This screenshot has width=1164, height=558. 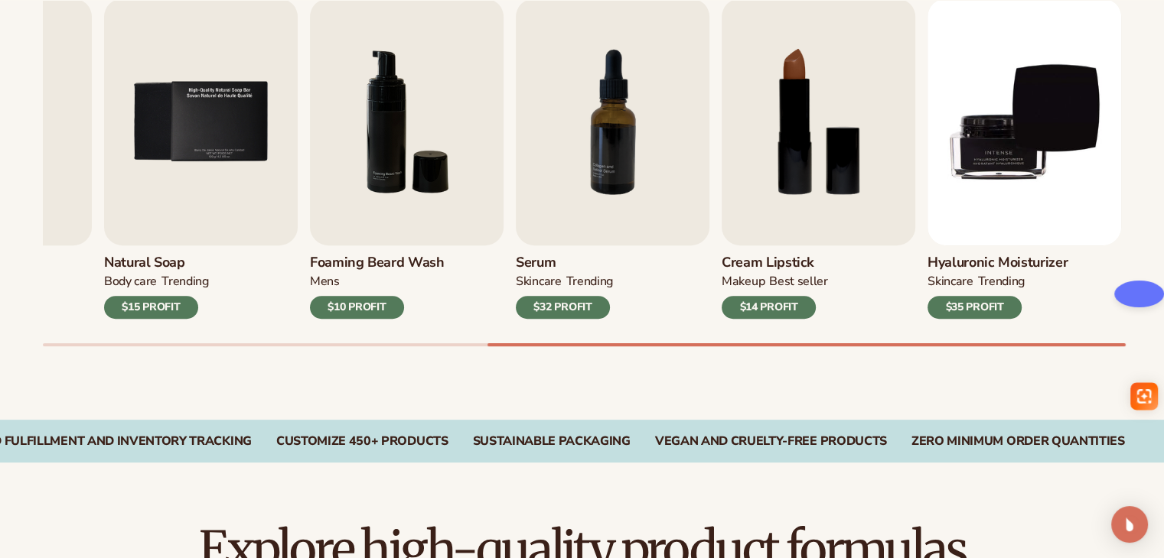 I want to click on div: $14 PROFIT, so click(x=768, y=308).